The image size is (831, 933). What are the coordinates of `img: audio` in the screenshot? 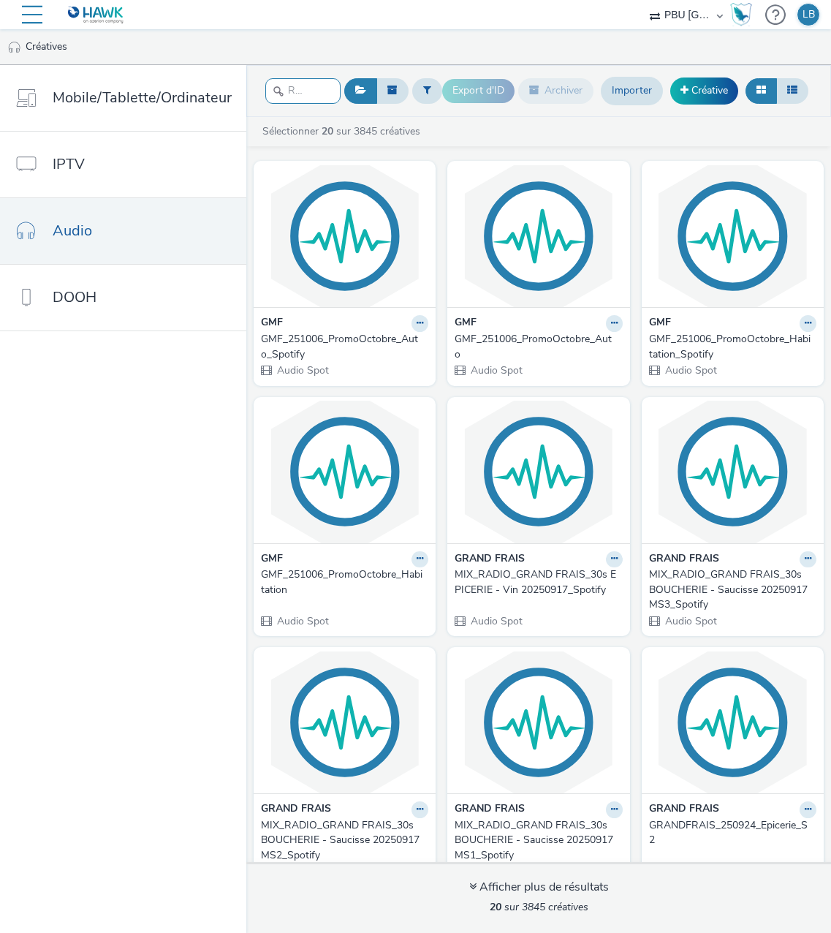 It's located at (15, 48).